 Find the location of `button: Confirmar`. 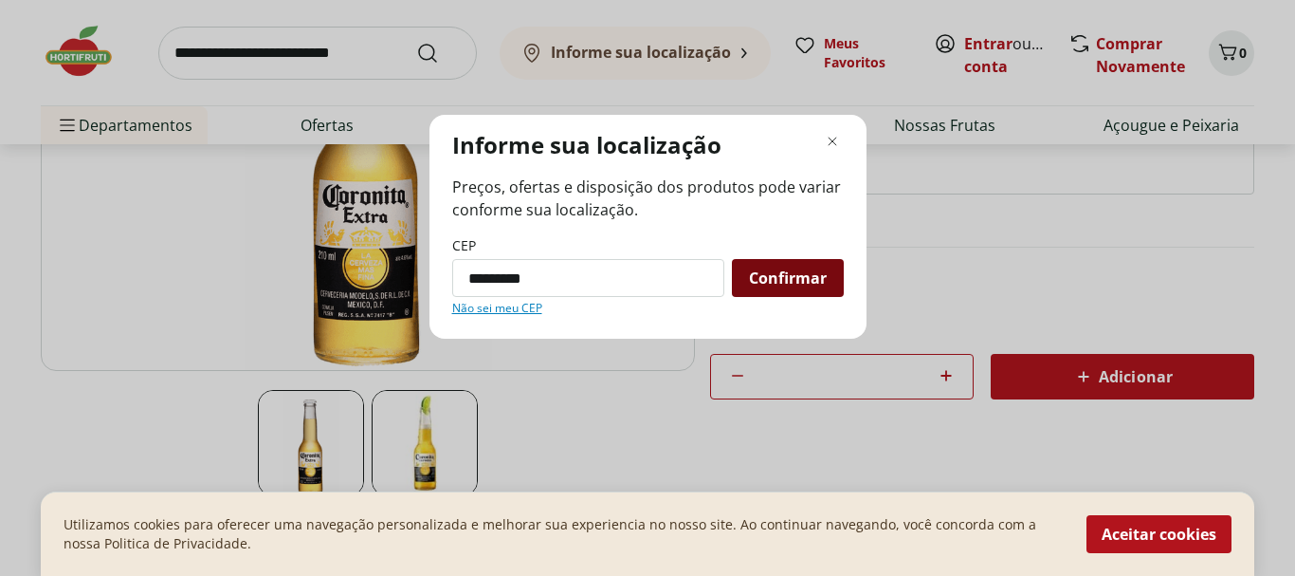

button: Confirmar is located at coordinates (788, 278).